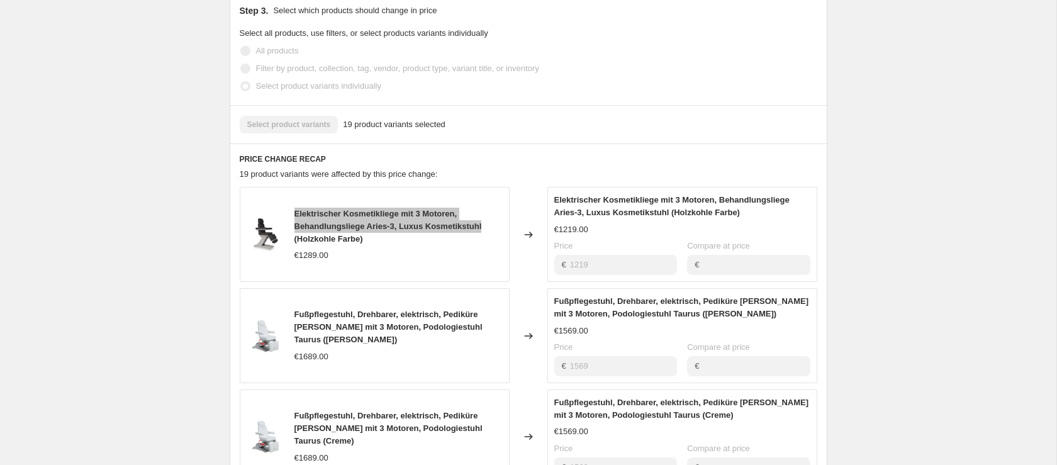 This screenshot has height=465, width=1057. What do you see at coordinates (571, 230) in the screenshot?
I see `div: €1219.00` at bounding box center [571, 230].